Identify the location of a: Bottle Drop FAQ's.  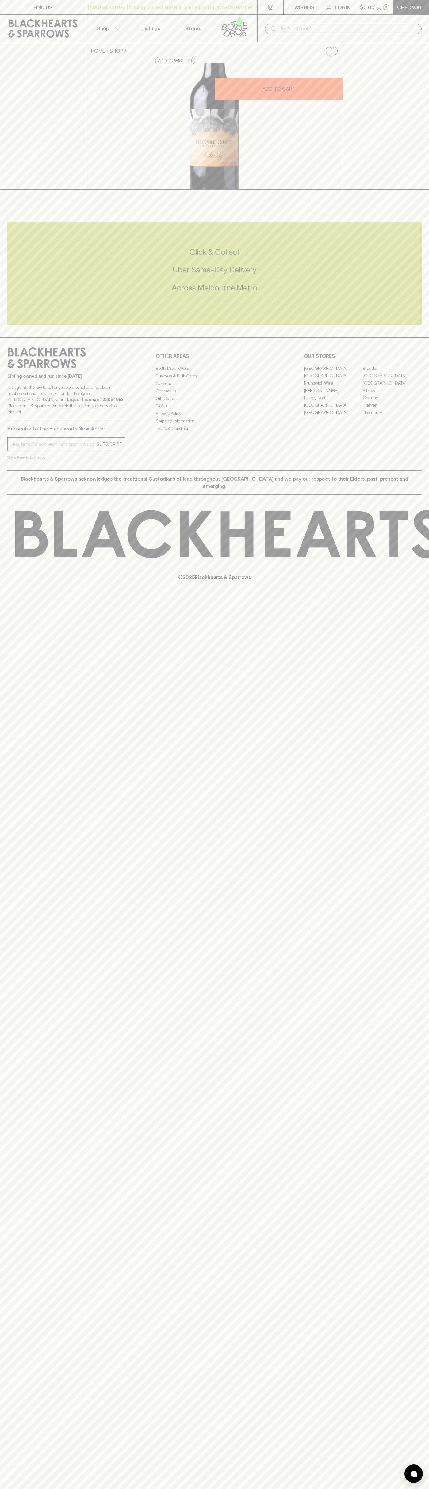
(214, 369).